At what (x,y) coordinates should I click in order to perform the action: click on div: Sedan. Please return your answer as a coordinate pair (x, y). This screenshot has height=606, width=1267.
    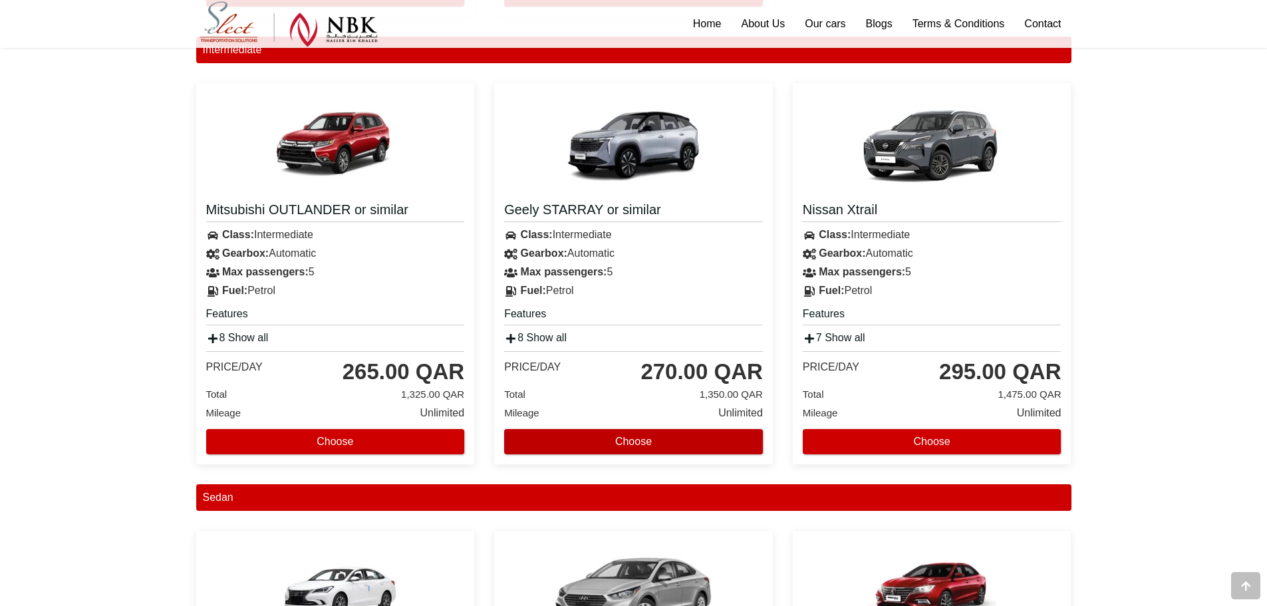
    Looking at the image, I should click on (634, 497).